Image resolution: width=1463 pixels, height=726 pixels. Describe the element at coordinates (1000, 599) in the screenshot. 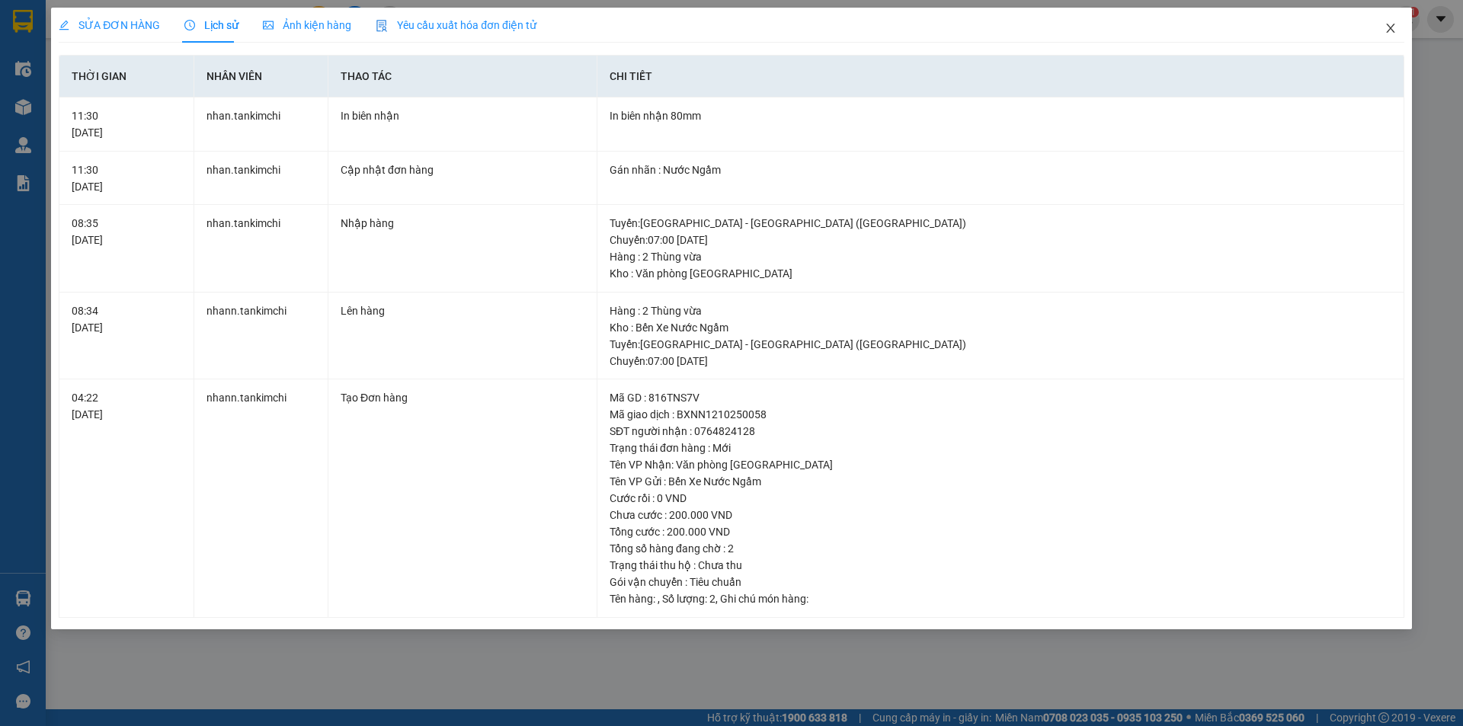

I see `div: Tên hàng: , Số lượng: , Ghi chú món hàng:` at that location.